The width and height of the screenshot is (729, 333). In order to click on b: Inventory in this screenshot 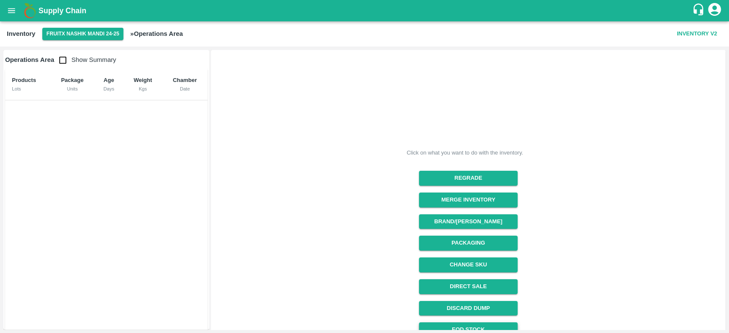, I will do `click(21, 34)`.